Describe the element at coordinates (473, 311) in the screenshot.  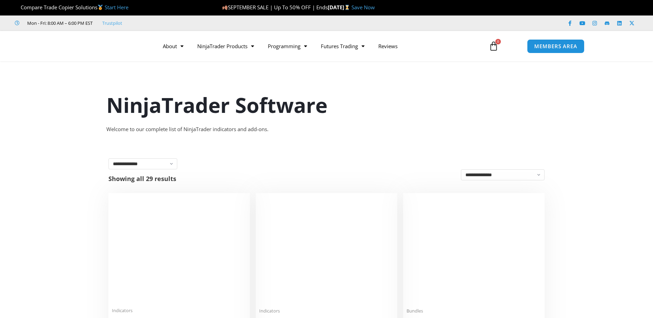
I see `span: Bundles` at that location.